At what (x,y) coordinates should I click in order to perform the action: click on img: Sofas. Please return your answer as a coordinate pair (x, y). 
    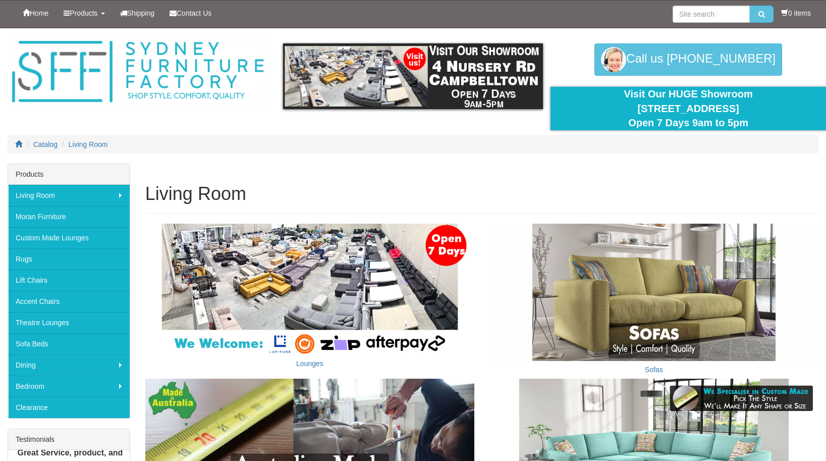
    Looking at the image, I should click on (654, 292).